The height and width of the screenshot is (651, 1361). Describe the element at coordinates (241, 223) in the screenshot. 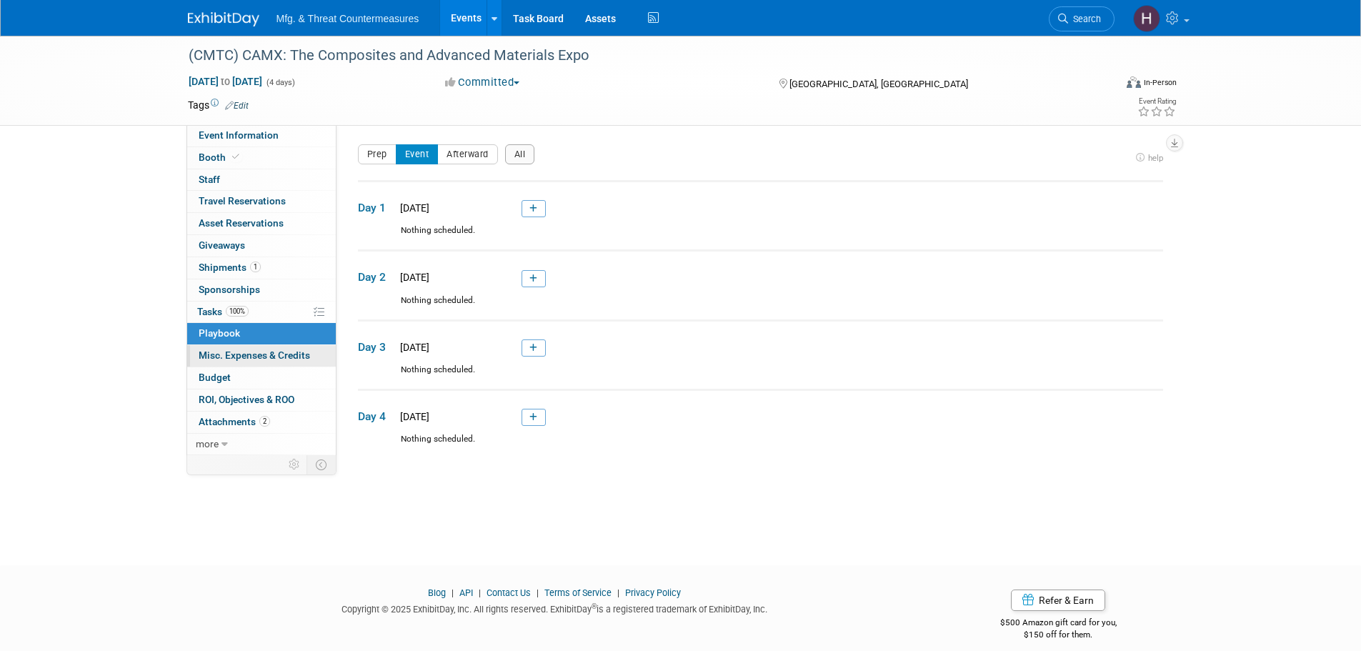

I see `span: Asset Reservations` at that location.